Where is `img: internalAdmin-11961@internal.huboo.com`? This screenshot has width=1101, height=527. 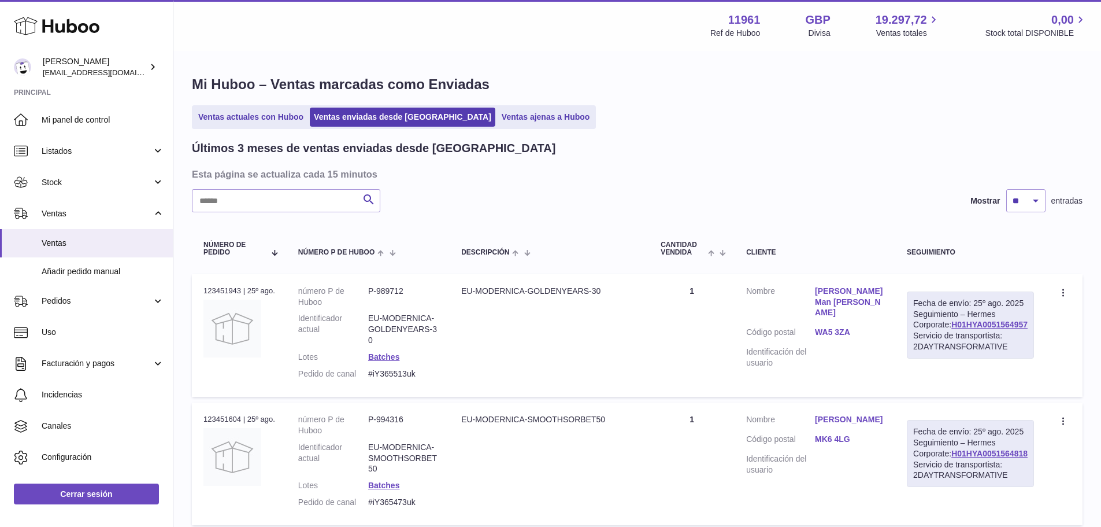
img: internalAdmin-11961@internal.huboo.com is located at coordinates (23, 67).